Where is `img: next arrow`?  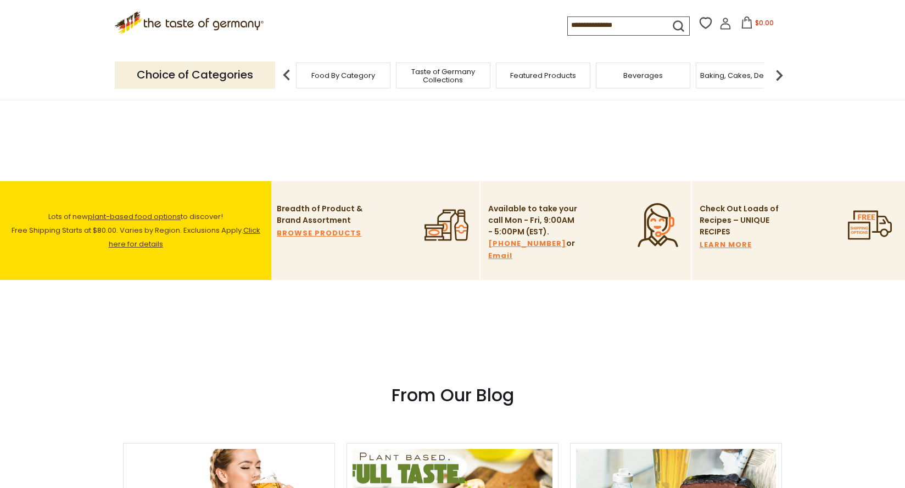
img: next arrow is located at coordinates (779, 75).